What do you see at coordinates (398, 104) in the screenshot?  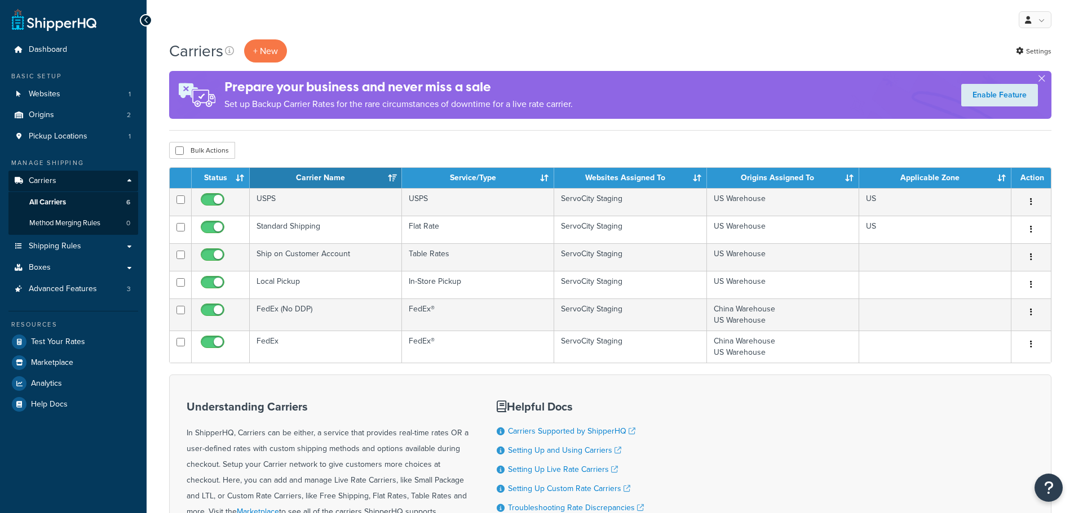 I see `p: Set up Backup Carrier Rates for the rare circumstances of downtime for a live rate carrier.` at bounding box center [398, 104].